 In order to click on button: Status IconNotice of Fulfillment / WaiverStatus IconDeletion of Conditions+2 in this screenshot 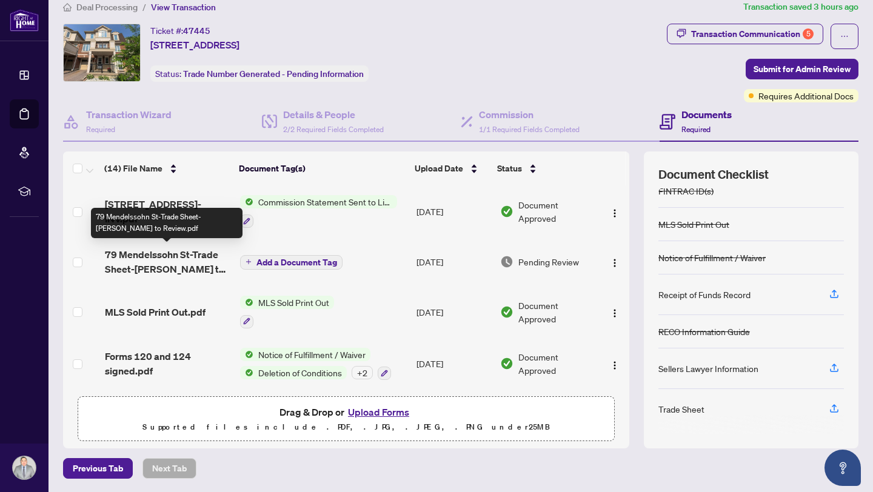, I will do `click(315, 364)`.